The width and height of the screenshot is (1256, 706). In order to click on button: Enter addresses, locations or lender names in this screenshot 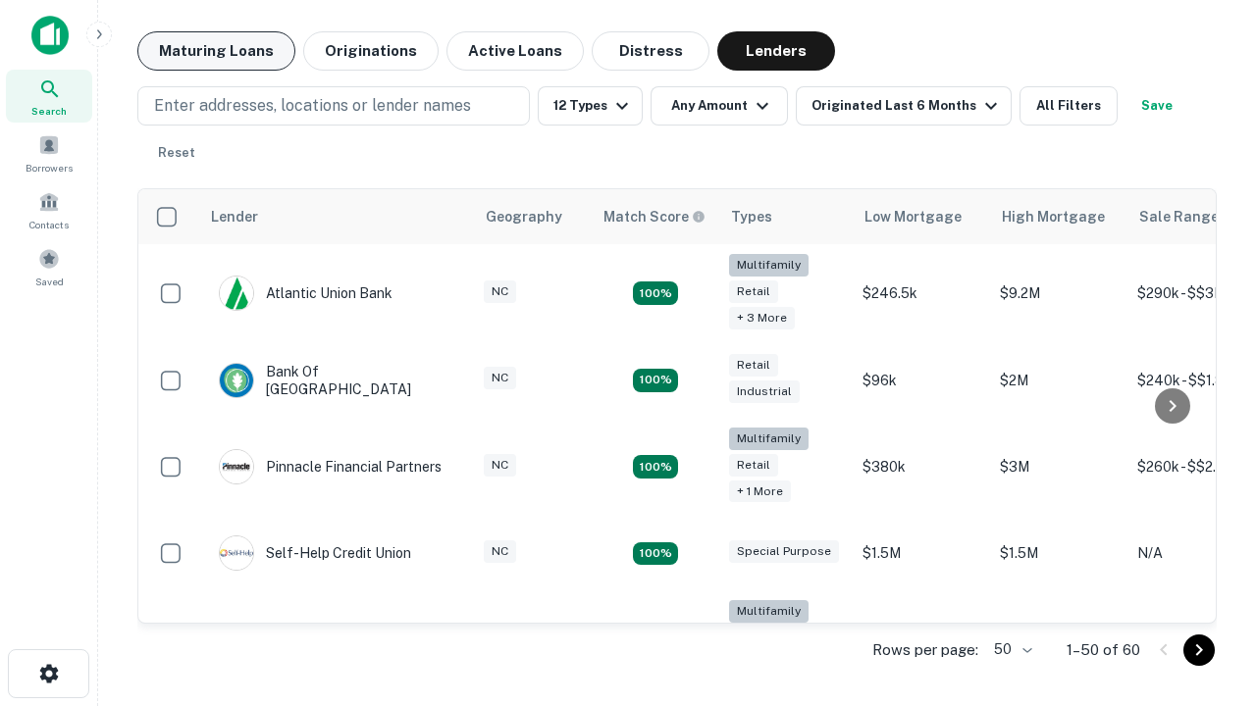, I will do `click(334, 106)`.